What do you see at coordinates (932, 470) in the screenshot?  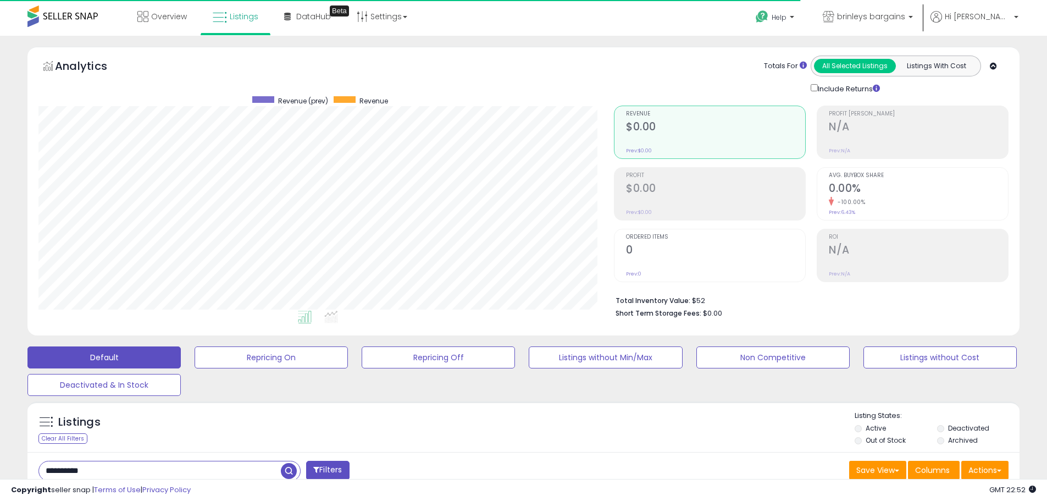 I see `span: Columns` at bounding box center [932, 470].